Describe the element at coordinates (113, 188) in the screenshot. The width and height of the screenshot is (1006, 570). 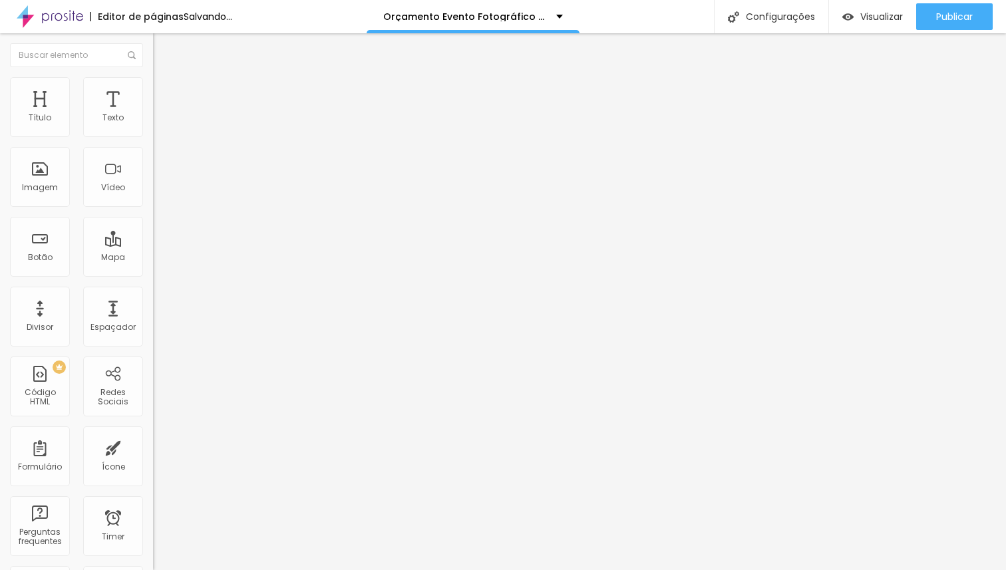
I see `div: Vídeo` at that location.